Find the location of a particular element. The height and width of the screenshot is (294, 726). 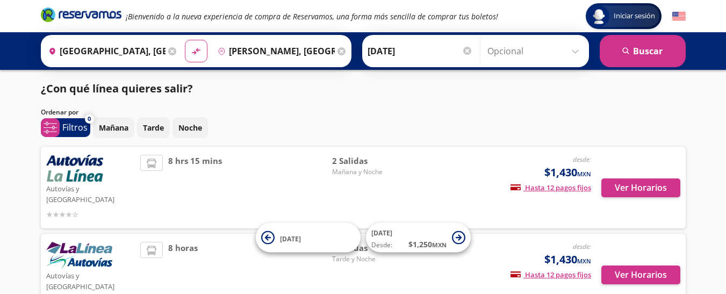

button: Mañana is located at coordinates (113, 127).